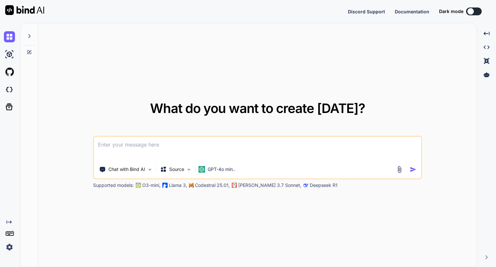 Image resolution: width=496 pixels, height=267 pixels. What do you see at coordinates (451, 11) in the screenshot?
I see `span: Dark mode` at bounding box center [451, 11].